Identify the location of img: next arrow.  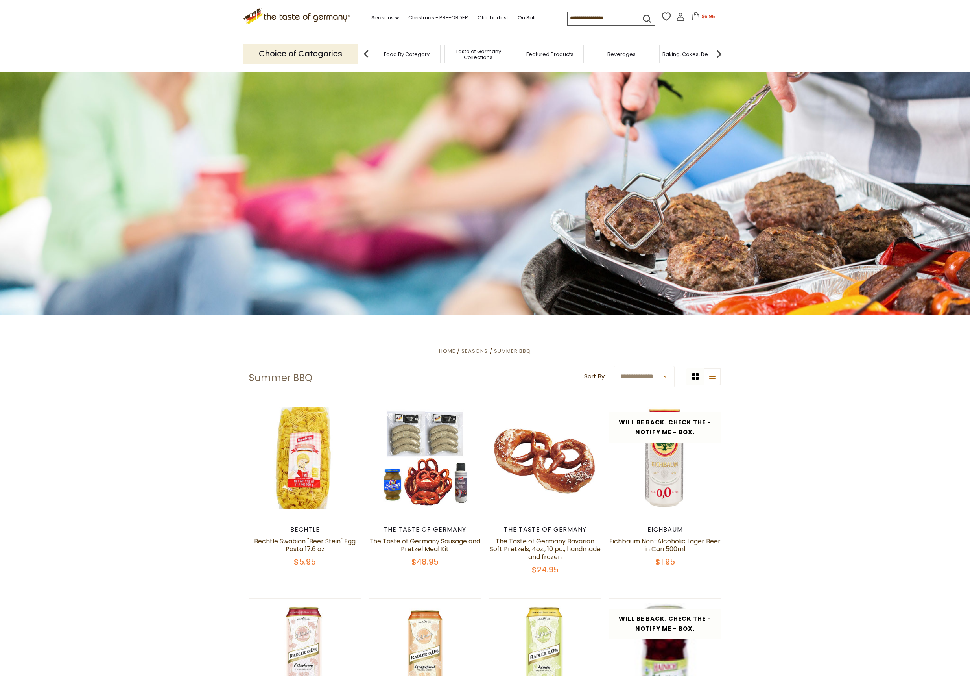
(719, 54).